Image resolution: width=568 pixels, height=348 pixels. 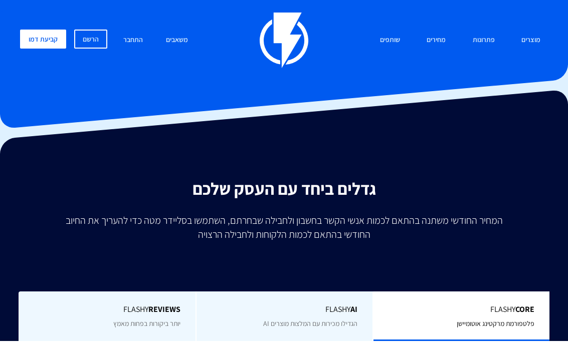 I want to click on b: Core, so click(x=524, y=309).